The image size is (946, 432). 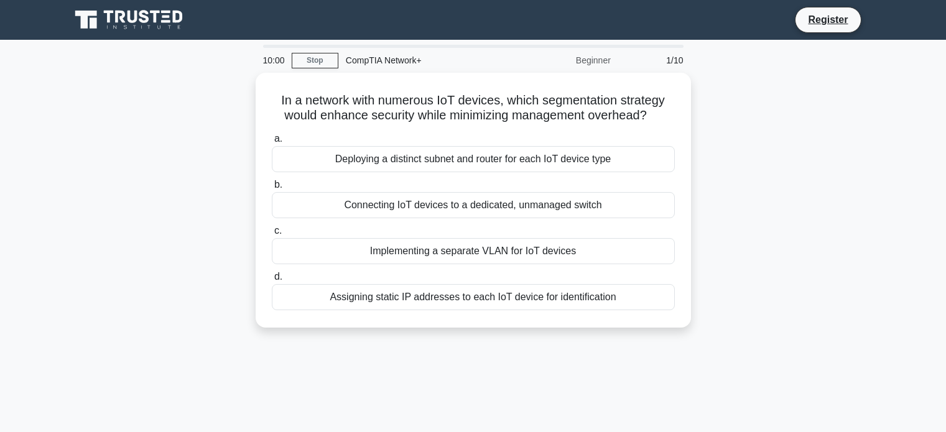 I want to click on a: Stop, so click(x=315, y=60).